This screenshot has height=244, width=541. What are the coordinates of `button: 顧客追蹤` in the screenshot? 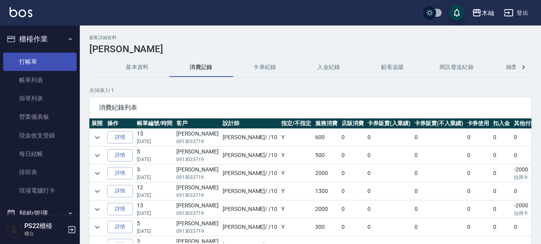 It's located at (392, 67).